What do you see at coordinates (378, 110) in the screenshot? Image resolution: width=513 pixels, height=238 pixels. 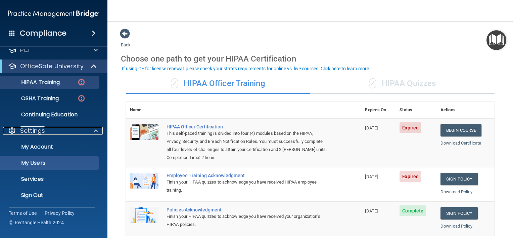 I see `th: Expires On` at bounding box center [378, 110].